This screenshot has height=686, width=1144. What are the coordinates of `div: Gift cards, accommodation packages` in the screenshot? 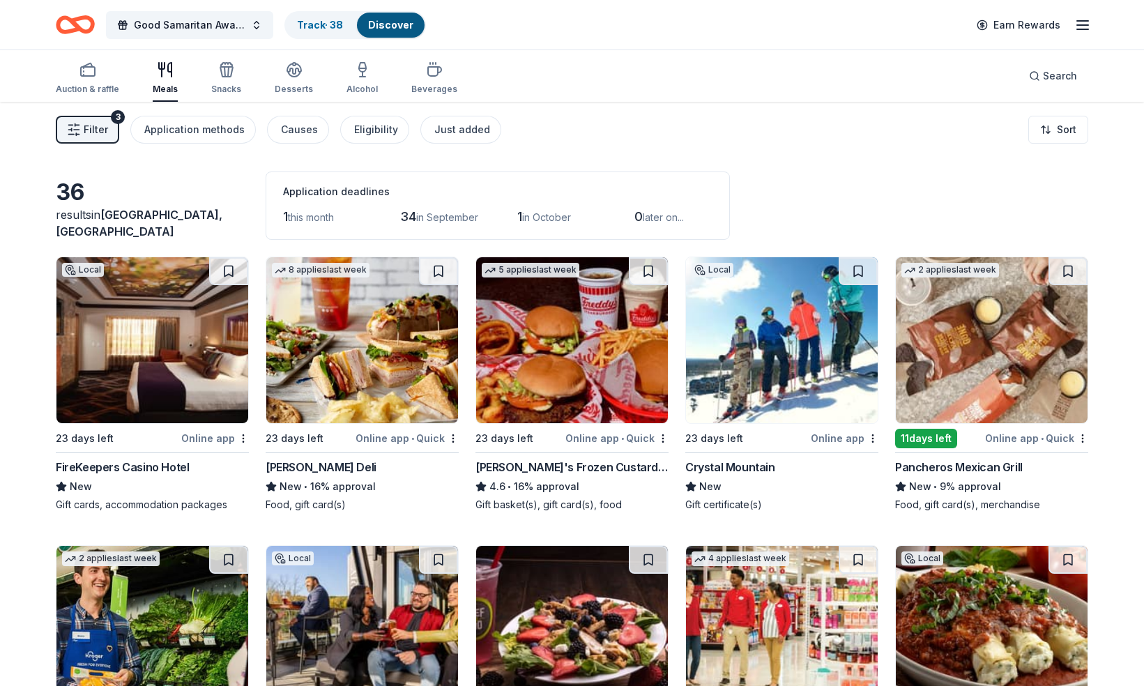 It's located at (152, 505).